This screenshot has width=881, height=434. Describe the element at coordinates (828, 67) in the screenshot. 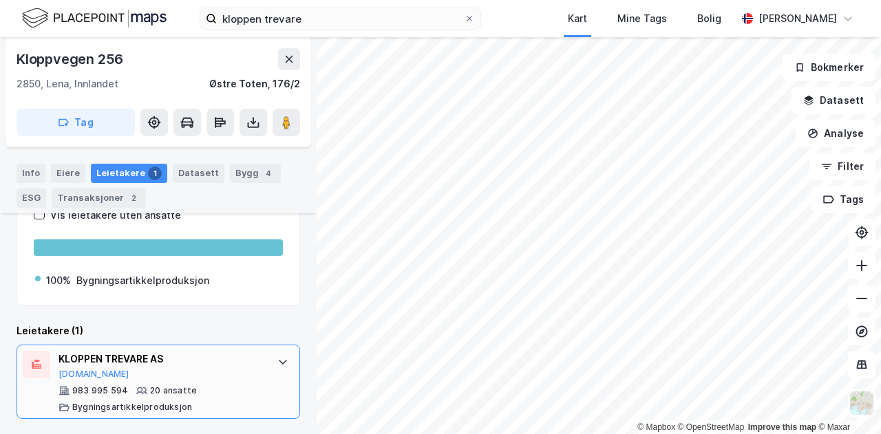

I see `button: Bokmerker` at that location.